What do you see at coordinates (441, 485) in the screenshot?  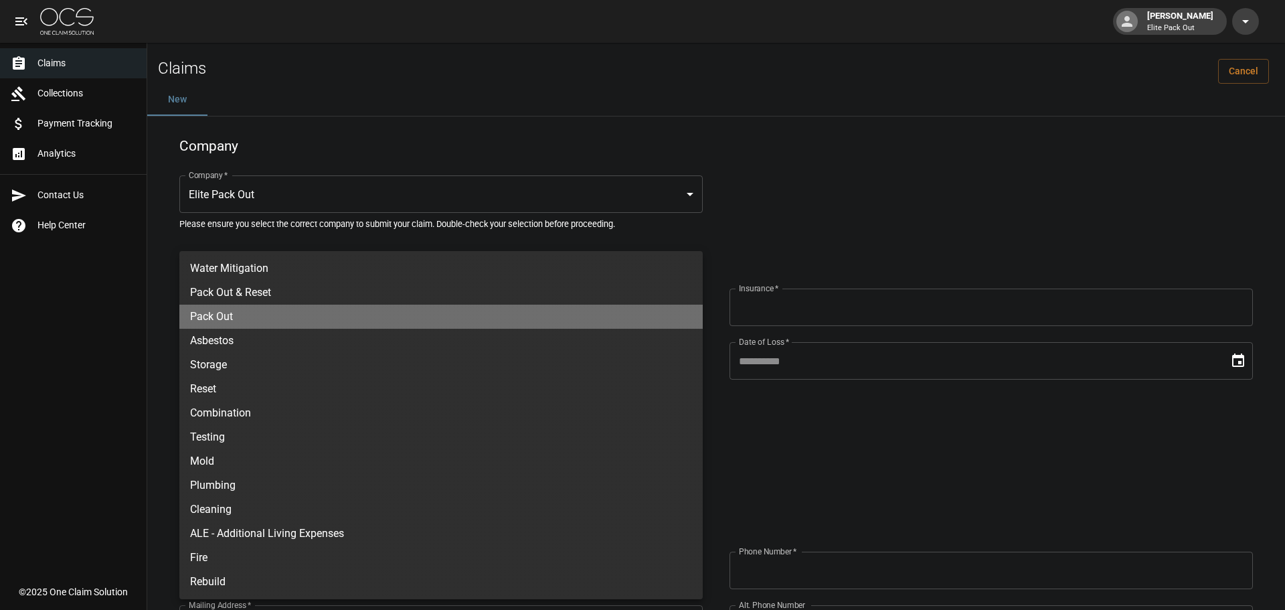 I see `li: Plumbing` at bounding box center [441, 485].